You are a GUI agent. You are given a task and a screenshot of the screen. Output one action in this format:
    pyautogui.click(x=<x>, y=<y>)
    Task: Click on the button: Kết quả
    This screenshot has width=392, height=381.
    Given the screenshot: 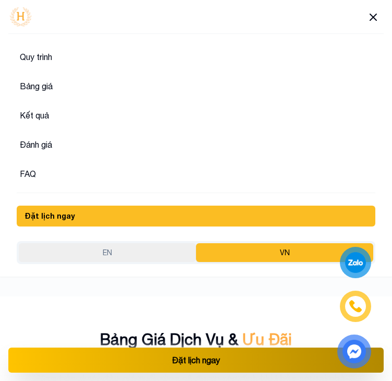 What is the action you would take?
    pyautogui.click(x=196, y=115)
    